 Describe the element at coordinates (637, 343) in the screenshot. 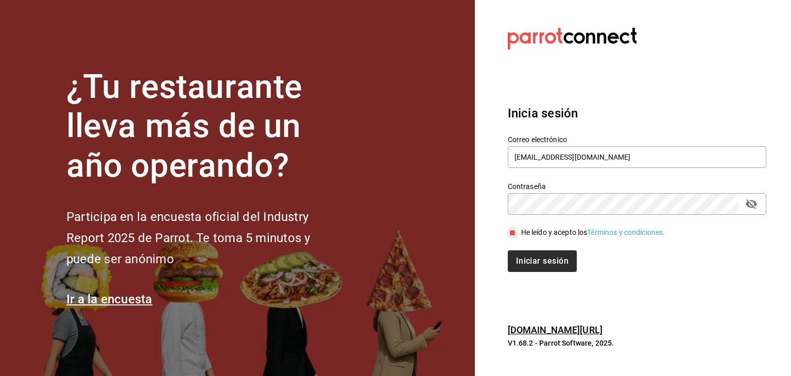

I see `p: V1.68.2 - Parrot Software, 2025.` at that location.